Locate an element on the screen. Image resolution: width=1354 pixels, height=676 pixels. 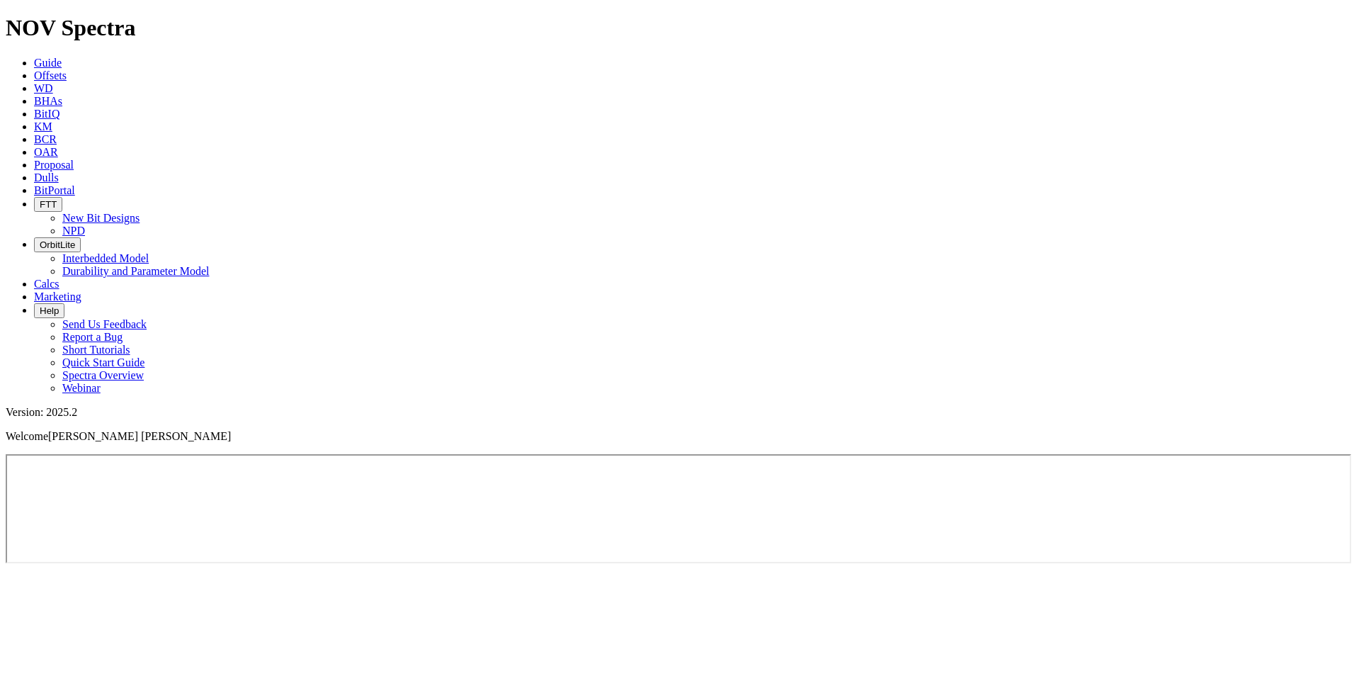
span: Calcs is located at coordinates (47, 283).